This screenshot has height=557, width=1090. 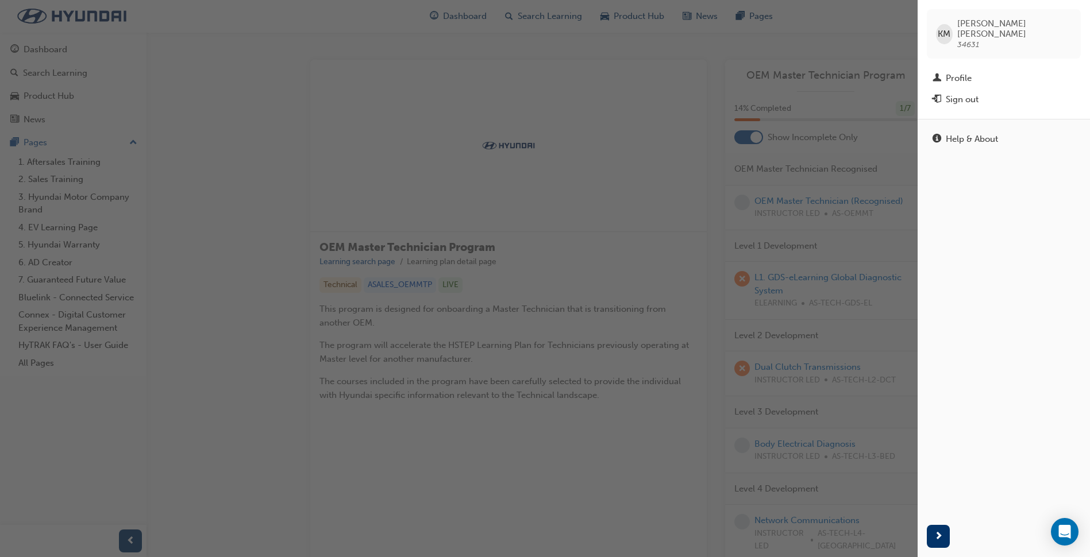 What do you see at coordinates (938, 537) in the screenshot?
I see `span: next-icon` at bounding box center [938, 537].